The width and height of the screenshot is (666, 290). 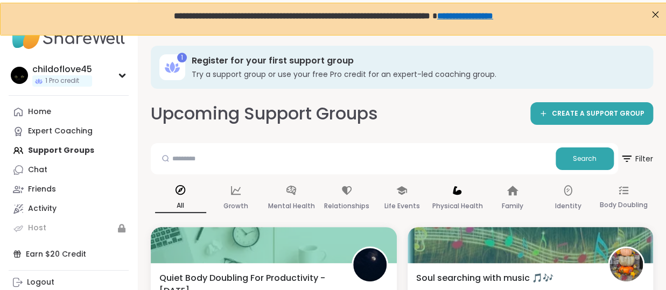 I want to click on a: Expert Coaching, so click(x=68, y=131).